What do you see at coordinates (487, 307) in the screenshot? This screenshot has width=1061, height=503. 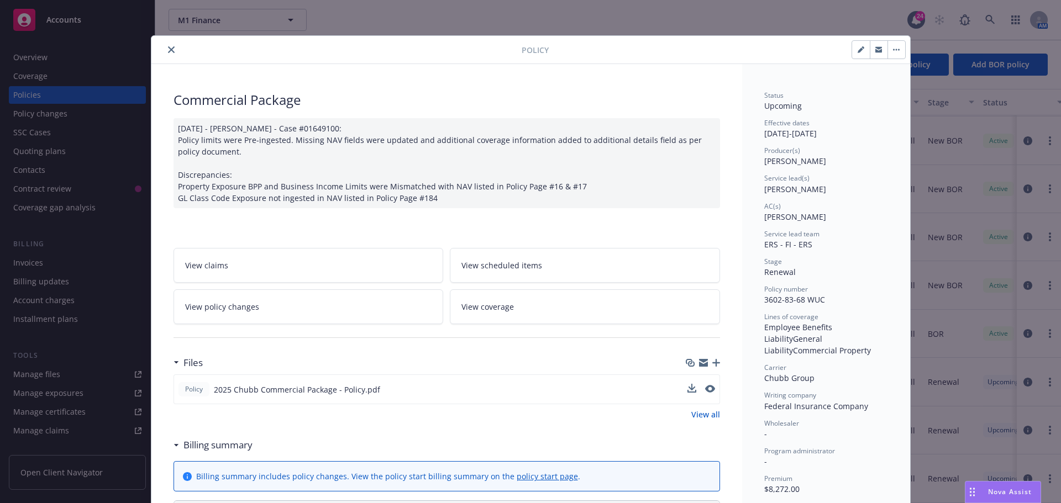 I see `span: View coverage` at bounding box center [487, 307].